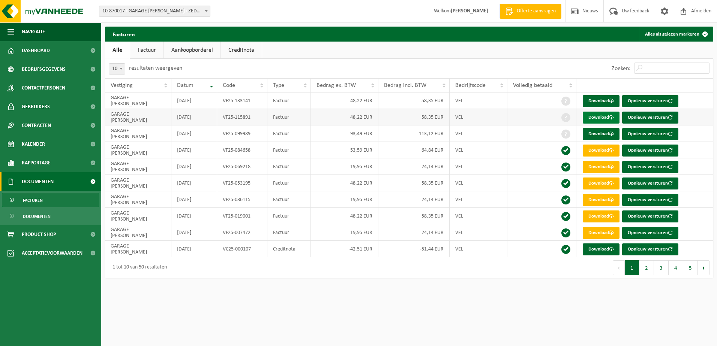  Describe the element at coordinates (690, 268) in the screenshot. I see `button: 5` at that location.